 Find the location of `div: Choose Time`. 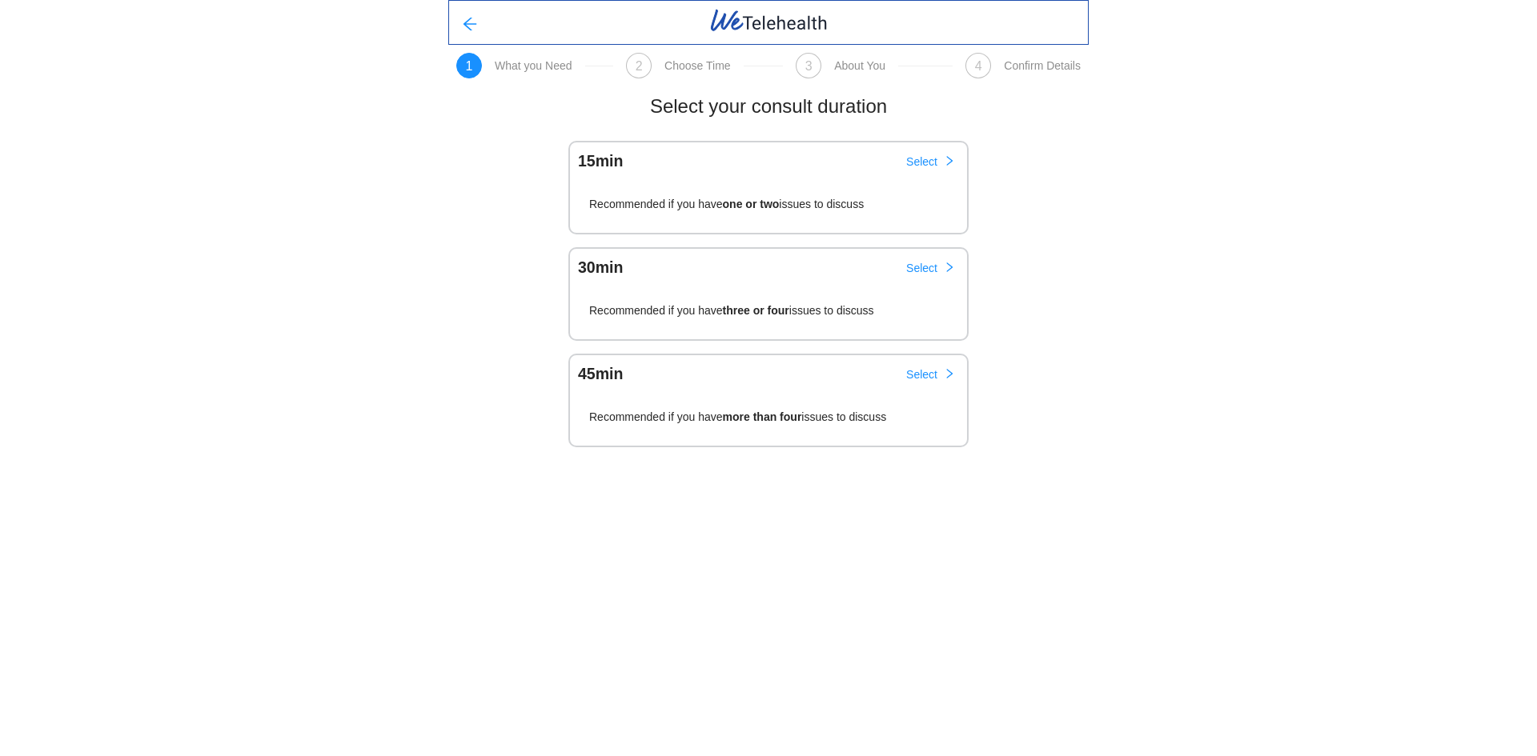

div: Choose Time is located at coordinates (697, 66).